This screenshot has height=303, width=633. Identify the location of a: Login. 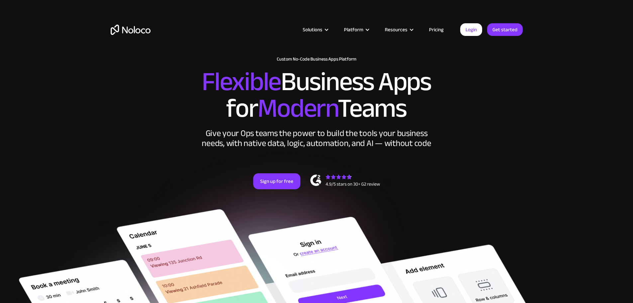
(471, 30).